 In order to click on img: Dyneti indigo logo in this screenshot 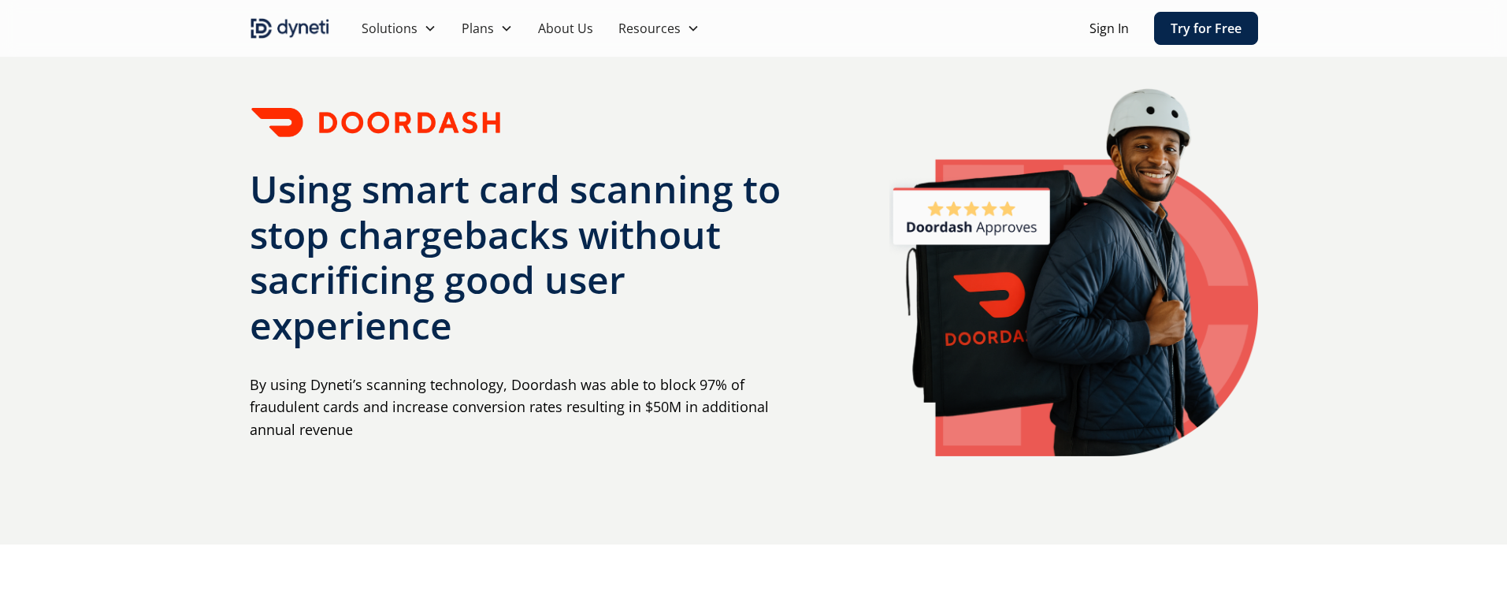, I will do `click(290, 28)`.